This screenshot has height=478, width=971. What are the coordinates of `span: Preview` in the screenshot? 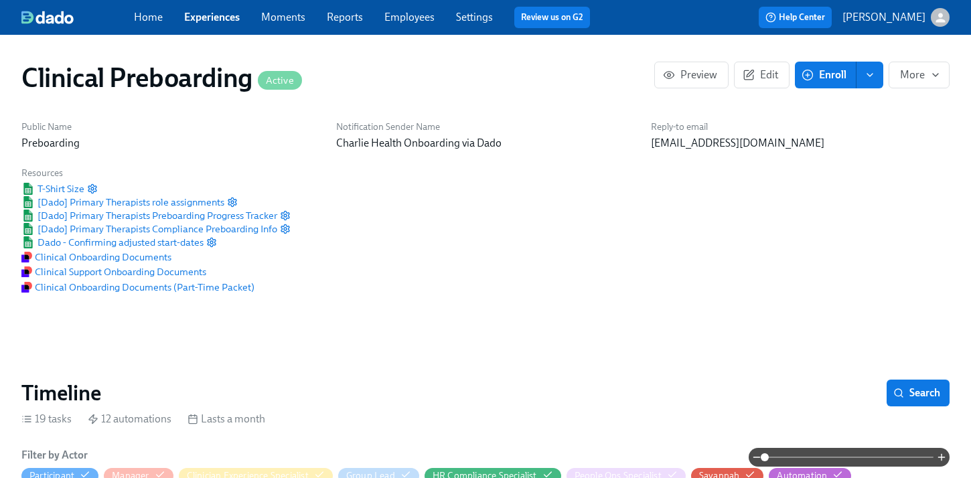 It's located at (691, 75).